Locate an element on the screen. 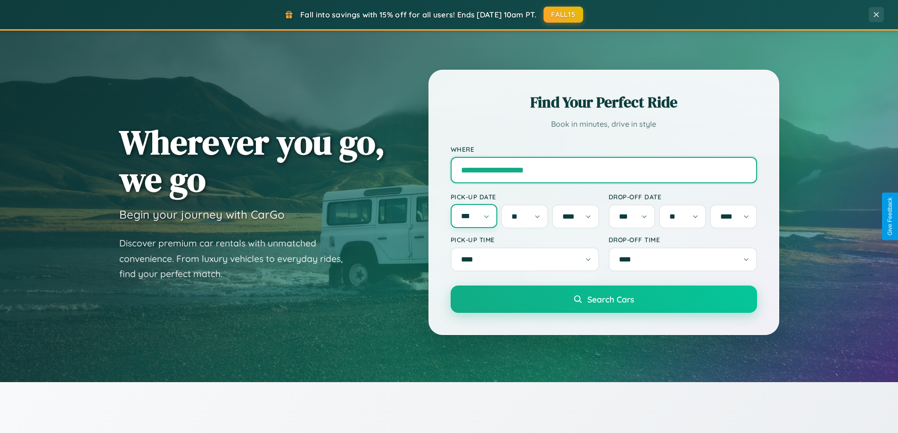 This screenshot has height=433, width=898. label: Where is located at coordinates (604, 149).